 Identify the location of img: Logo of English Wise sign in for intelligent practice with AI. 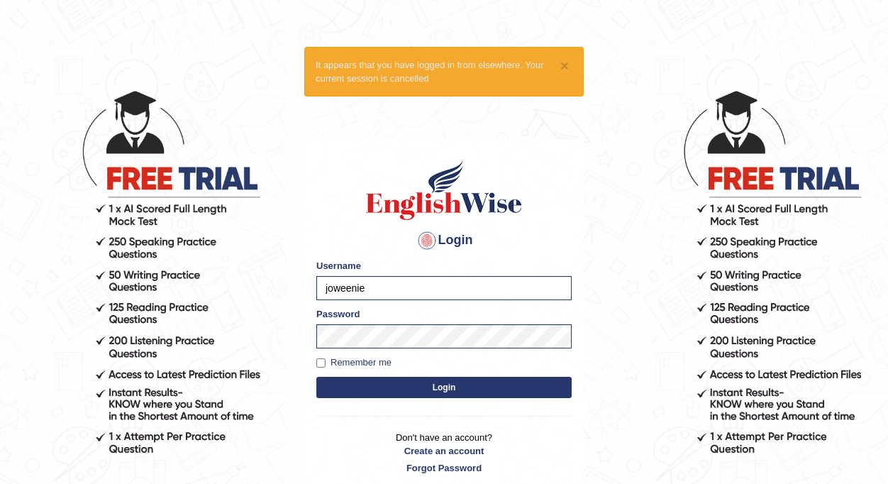
(444, 190).